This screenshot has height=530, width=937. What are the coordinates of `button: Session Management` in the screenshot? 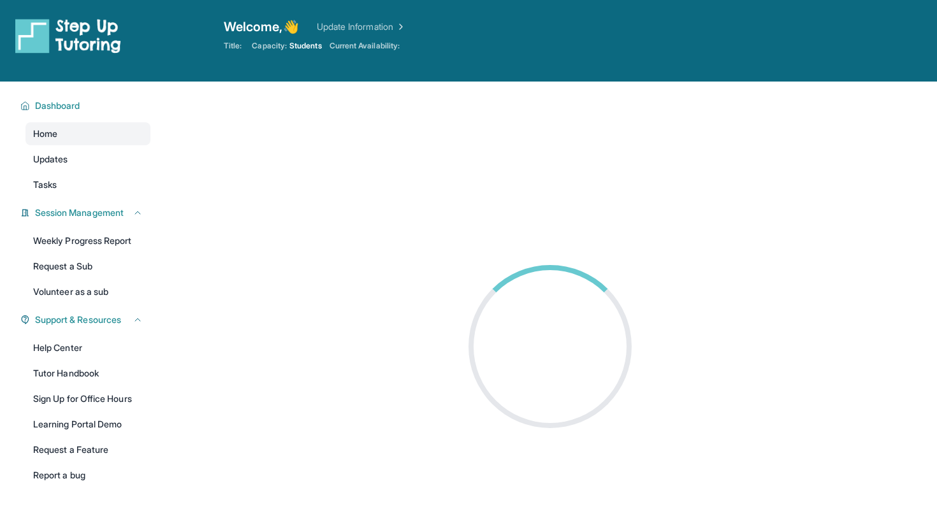 It's located at (86, 213).